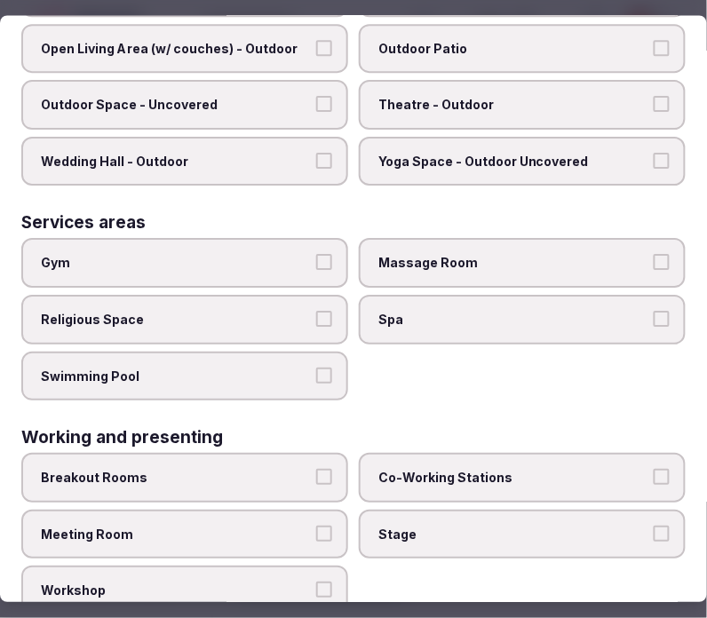 This screenshot has width=707, height=618. What do you see at coordinates (661, 263) in the screenshot?
I see `button: Massage Room` at bounding box center [661, 263].